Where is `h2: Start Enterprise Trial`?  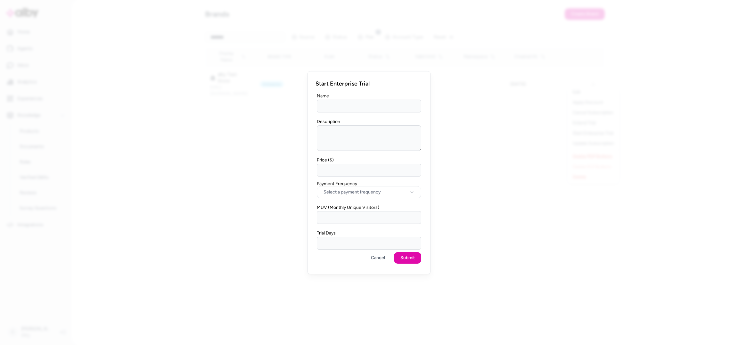
h2: Start Enterprise Trial is located at coordinates (369, 84).